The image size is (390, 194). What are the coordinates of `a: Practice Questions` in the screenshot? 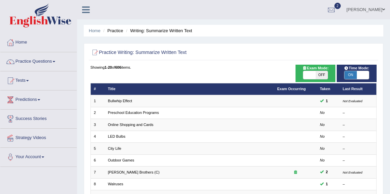 It's located at (39, 61).